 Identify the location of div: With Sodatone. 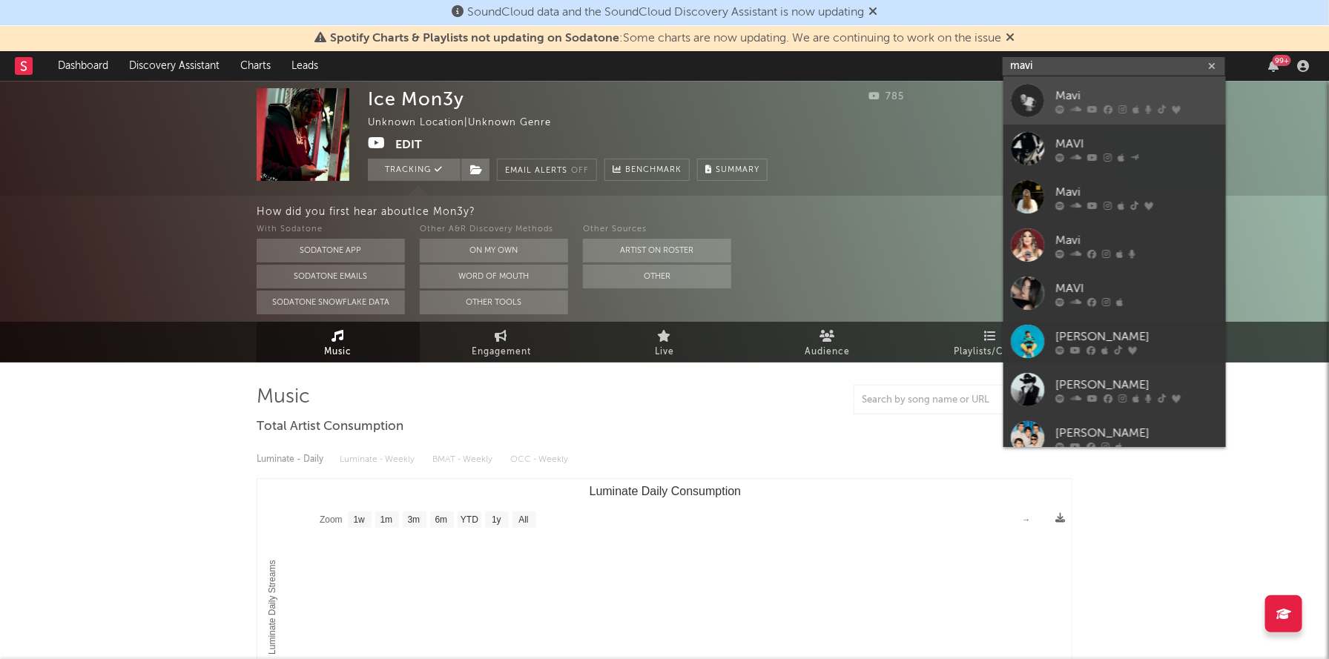
(331, 230).